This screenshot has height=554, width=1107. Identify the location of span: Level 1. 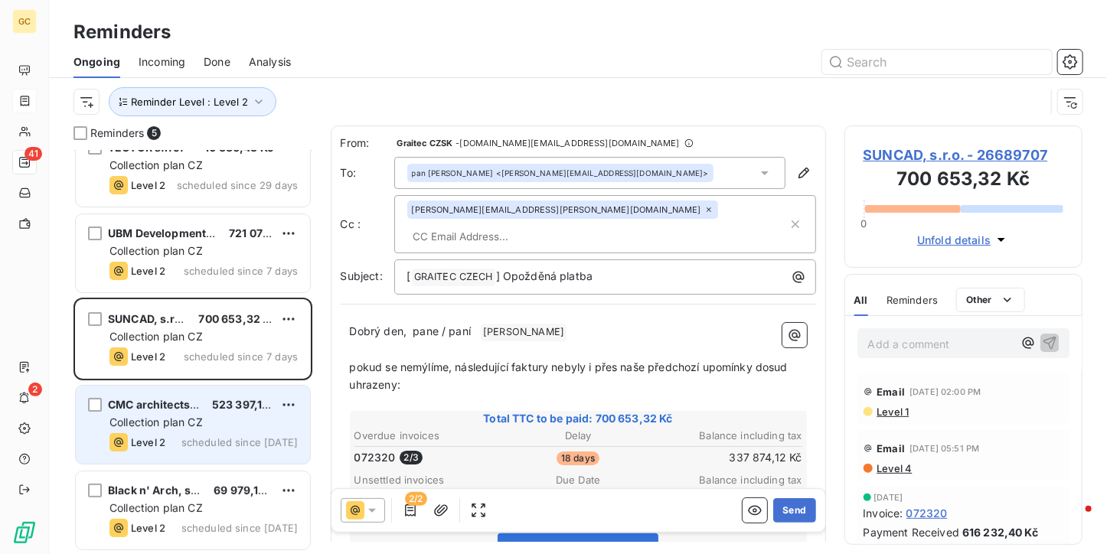
(893, 412).